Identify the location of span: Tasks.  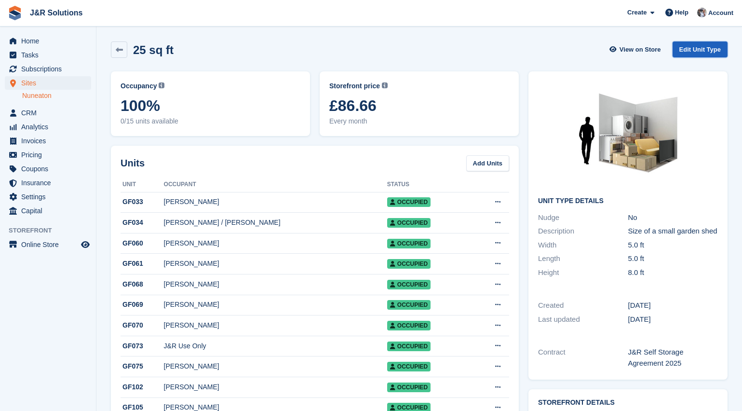
(50, 55).